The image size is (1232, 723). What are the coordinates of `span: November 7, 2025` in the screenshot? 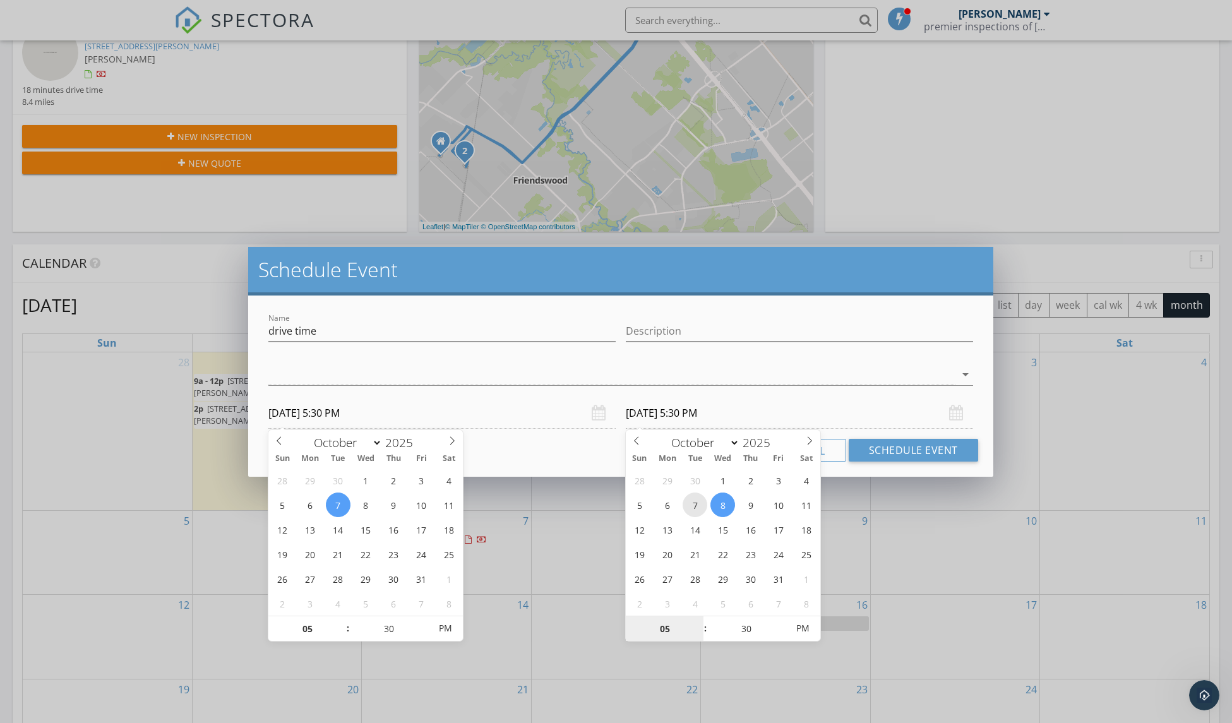 It's located at (421, 603).